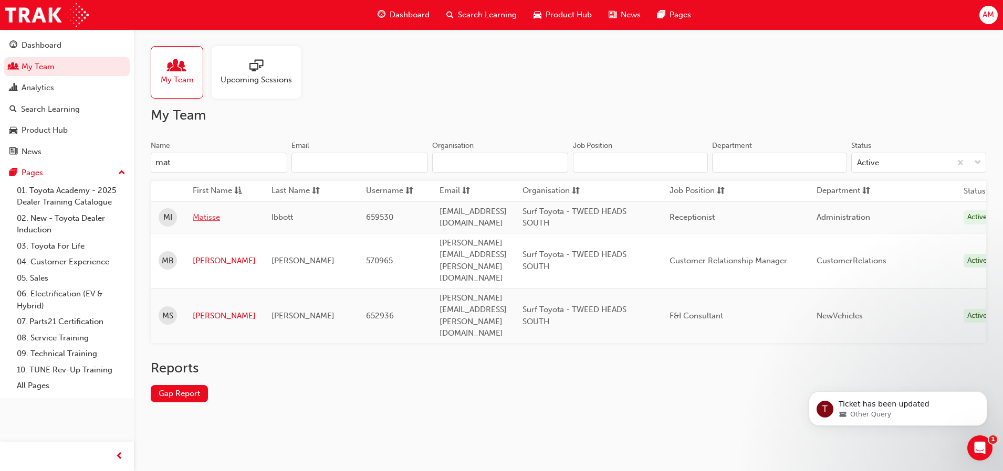 The image size is (1003, 471). Describe the element at coordinates (105, 119) in the screenshot. I see `p: How can we help?` at that location.